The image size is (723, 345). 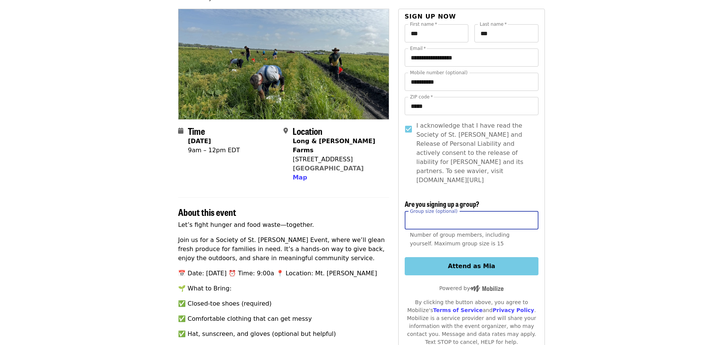 I want to click on p: ✅ Comfortable clothing that can get messy, so click(x=283, y=319).